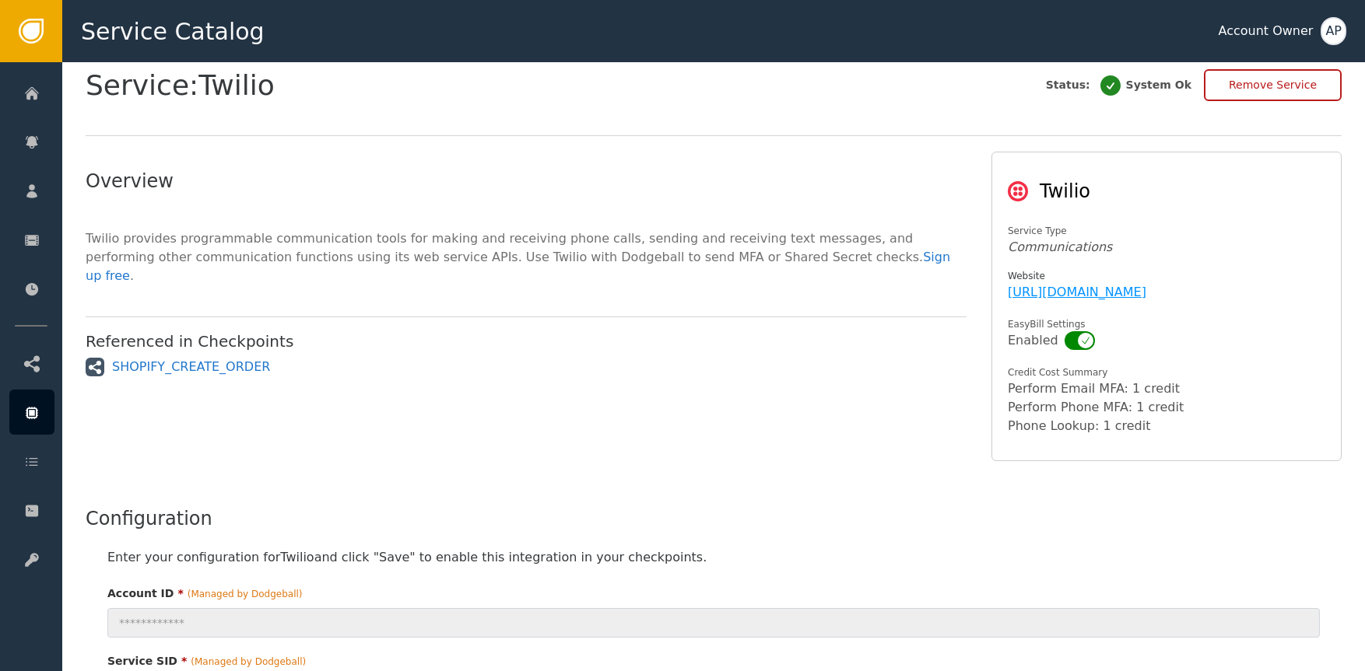  What do you see at coordinates (1166, 373) in the screenshot?
I see `div: Credit Cost Summary` at bounding box center [1166, 373].